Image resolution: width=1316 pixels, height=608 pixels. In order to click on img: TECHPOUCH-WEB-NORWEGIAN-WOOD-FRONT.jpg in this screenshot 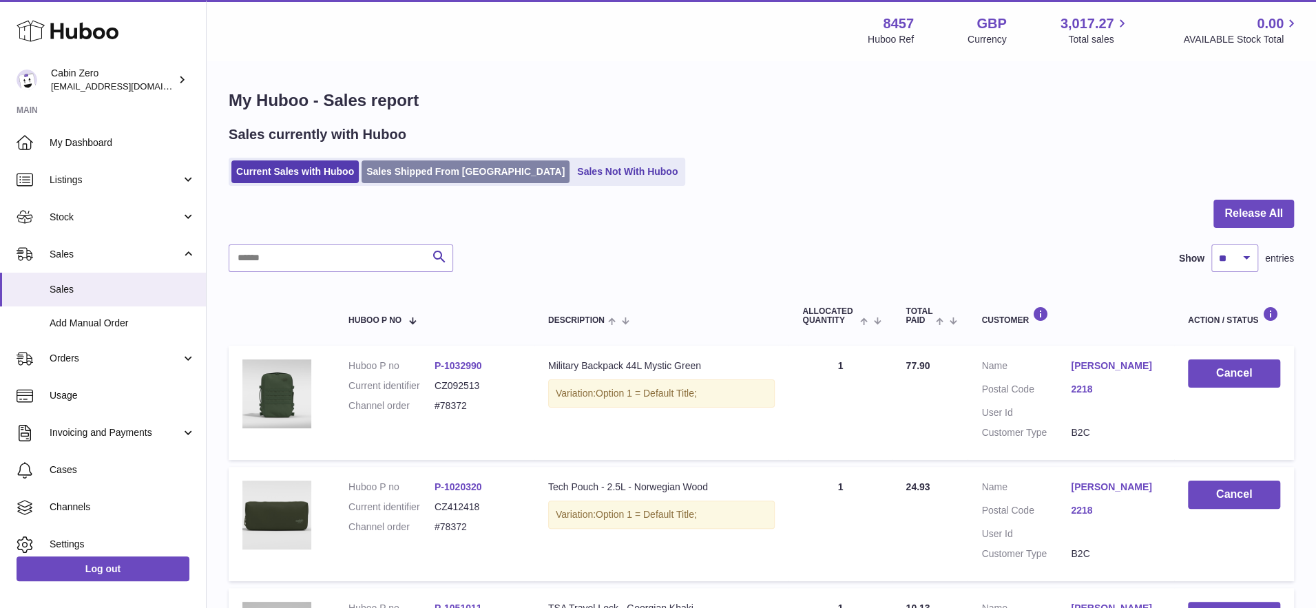, I will do `click(277, 515)`.